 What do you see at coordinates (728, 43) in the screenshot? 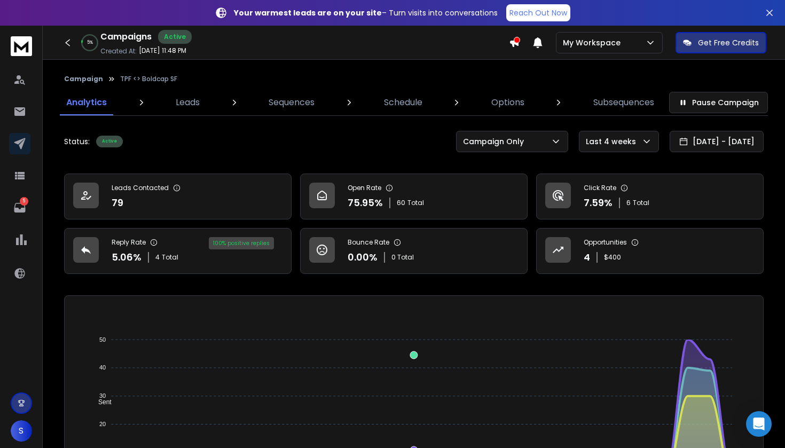
I see `p: Get Free Credits` at bounding box center [728, 43].